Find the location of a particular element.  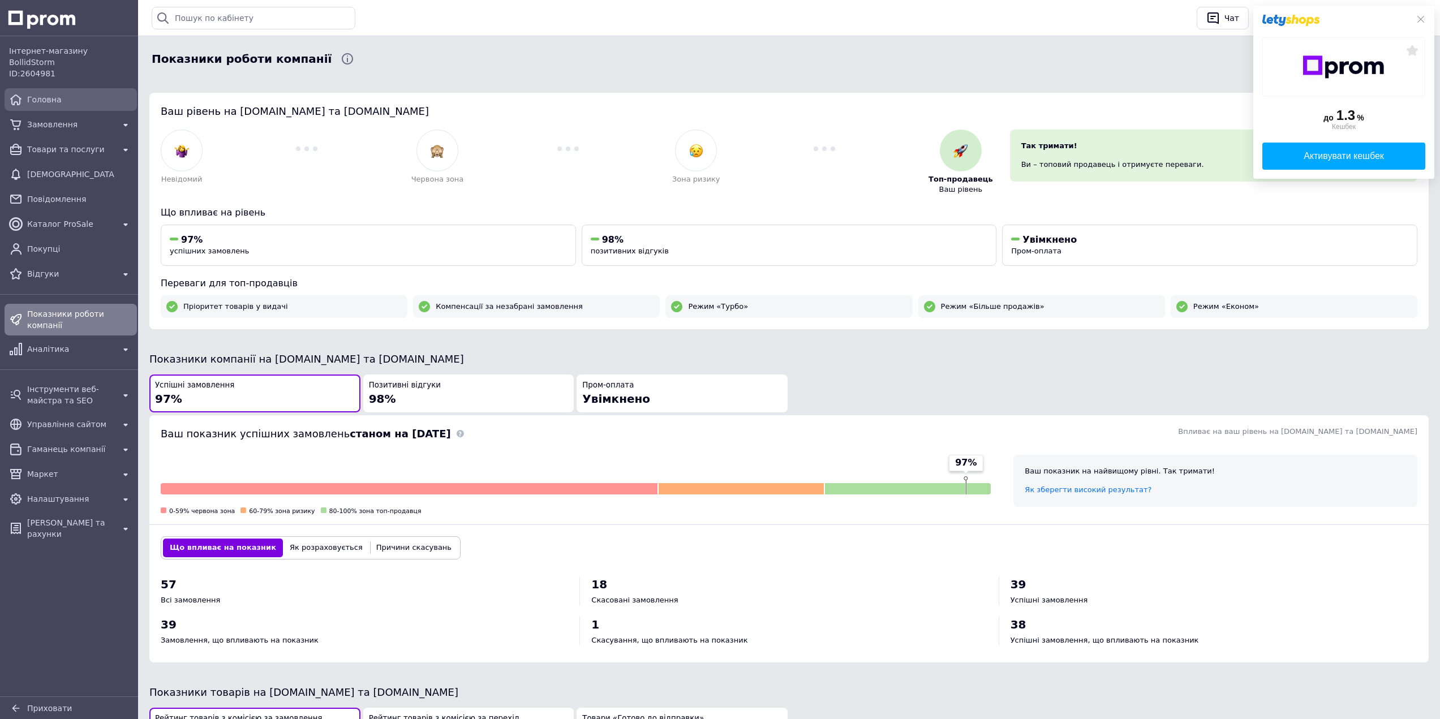

span: Налаштування is located at coordinates (71, 499).